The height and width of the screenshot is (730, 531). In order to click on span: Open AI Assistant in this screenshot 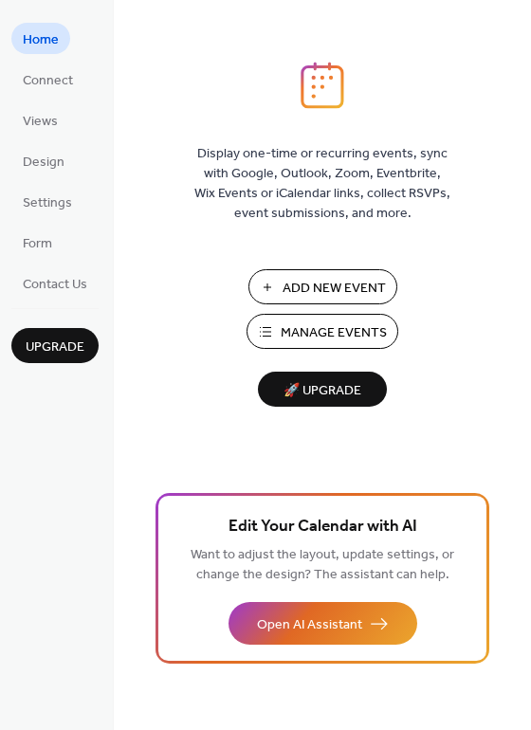, I will do `click(309, 625)`.